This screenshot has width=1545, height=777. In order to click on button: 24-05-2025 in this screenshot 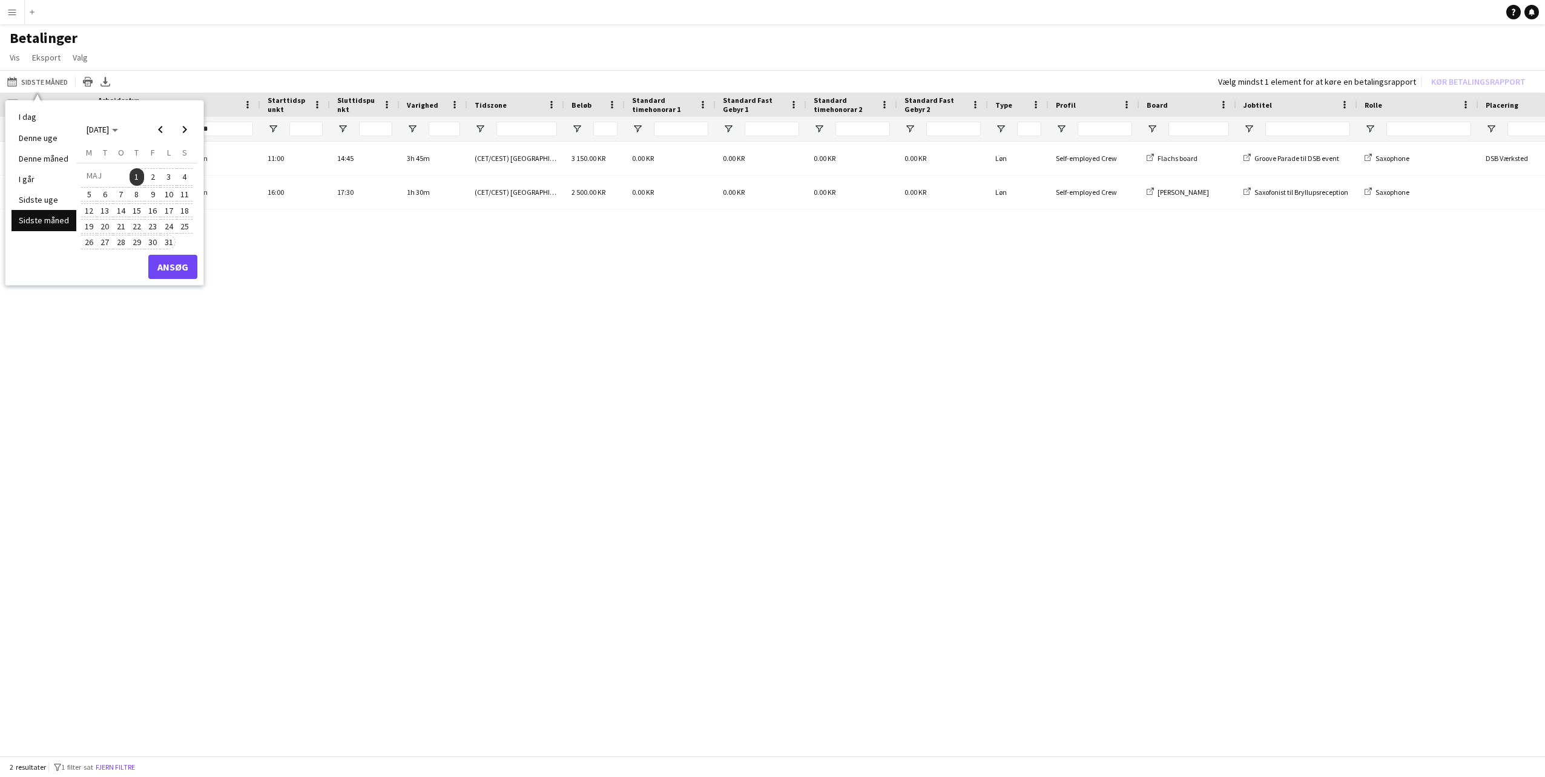, I will do `click(168, 226)`.